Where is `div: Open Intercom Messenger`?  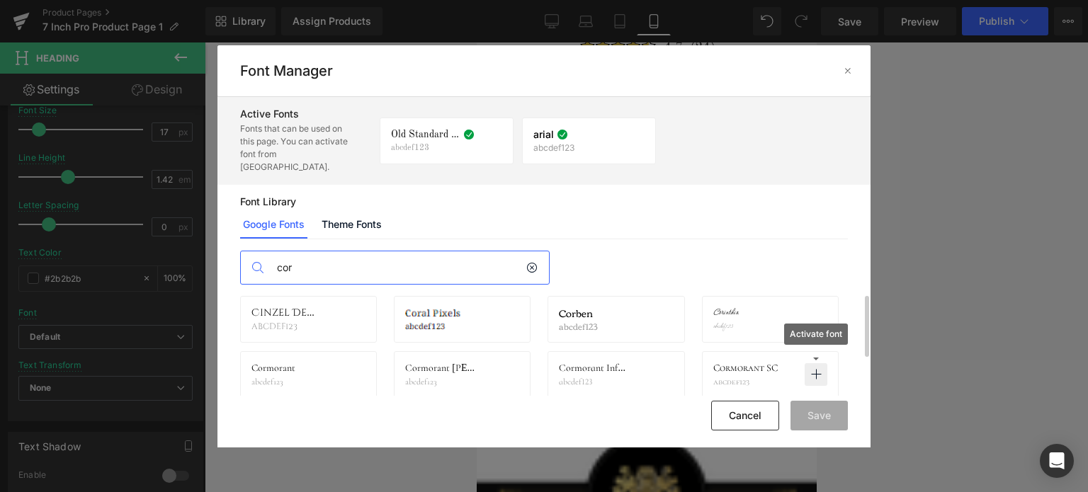
div: Open Intercom Messenger is located at coordinates (1057, 461).